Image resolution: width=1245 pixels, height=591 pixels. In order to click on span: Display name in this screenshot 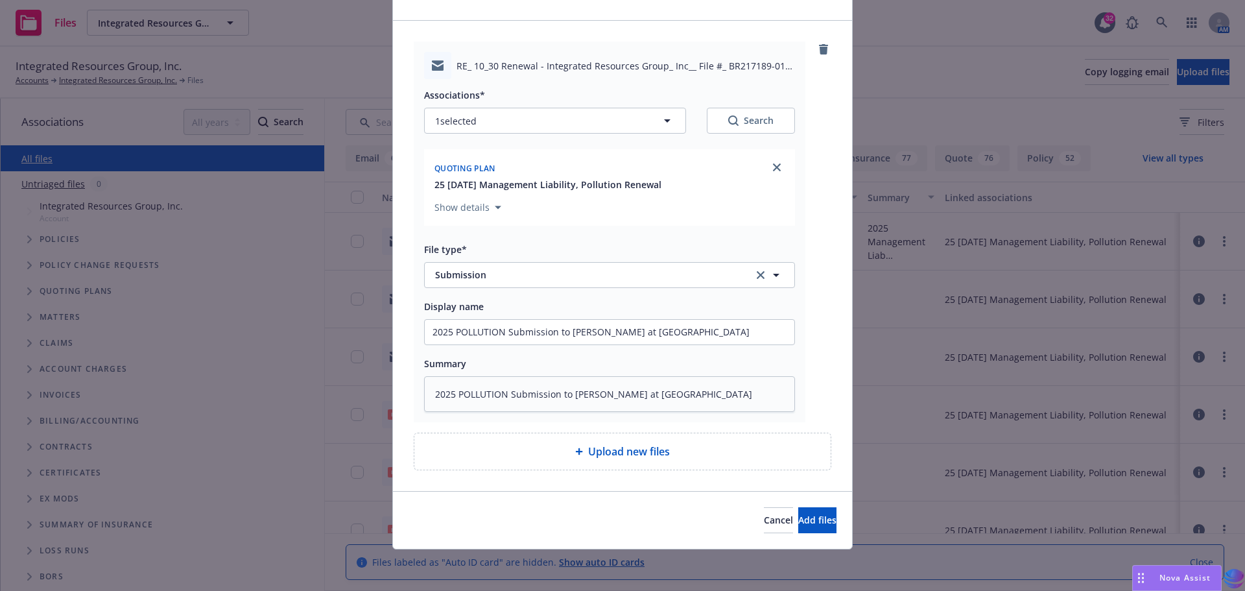, I will do `click(454, 306)`.